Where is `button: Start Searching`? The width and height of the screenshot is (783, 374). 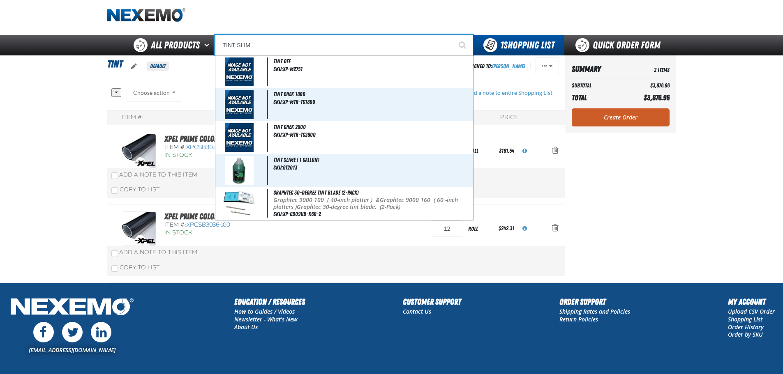
button: Start Searching is located at coordinates (463, 45).